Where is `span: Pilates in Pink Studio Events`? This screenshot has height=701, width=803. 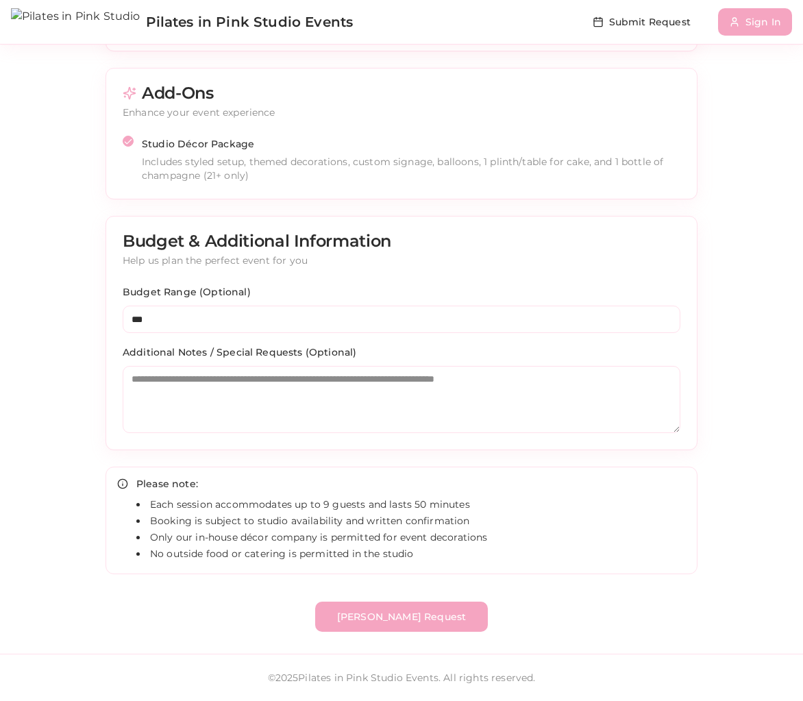
span: Pilates in Pink Studio Events is located at coordinates (249, 22).